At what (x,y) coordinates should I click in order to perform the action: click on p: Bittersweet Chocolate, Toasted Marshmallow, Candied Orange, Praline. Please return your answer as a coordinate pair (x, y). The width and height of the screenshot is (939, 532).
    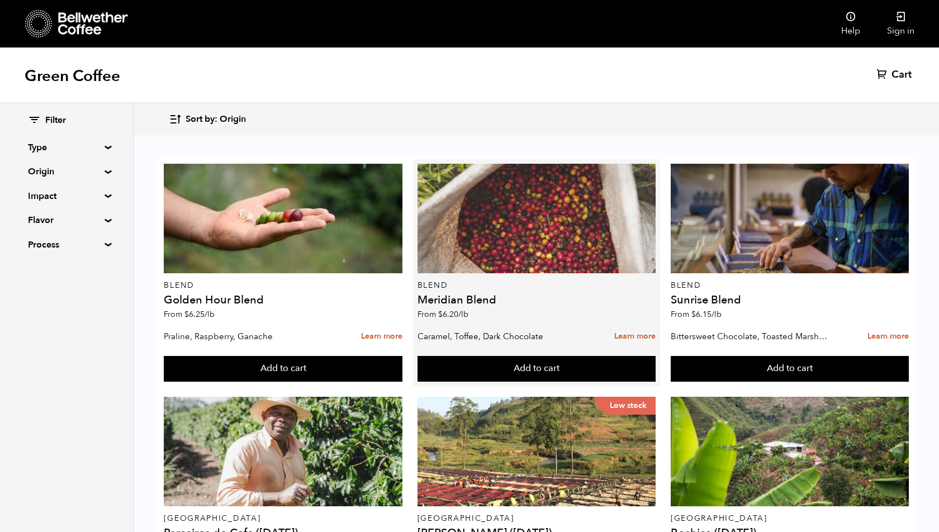
    Looking at the image, I should click on (752, 336).